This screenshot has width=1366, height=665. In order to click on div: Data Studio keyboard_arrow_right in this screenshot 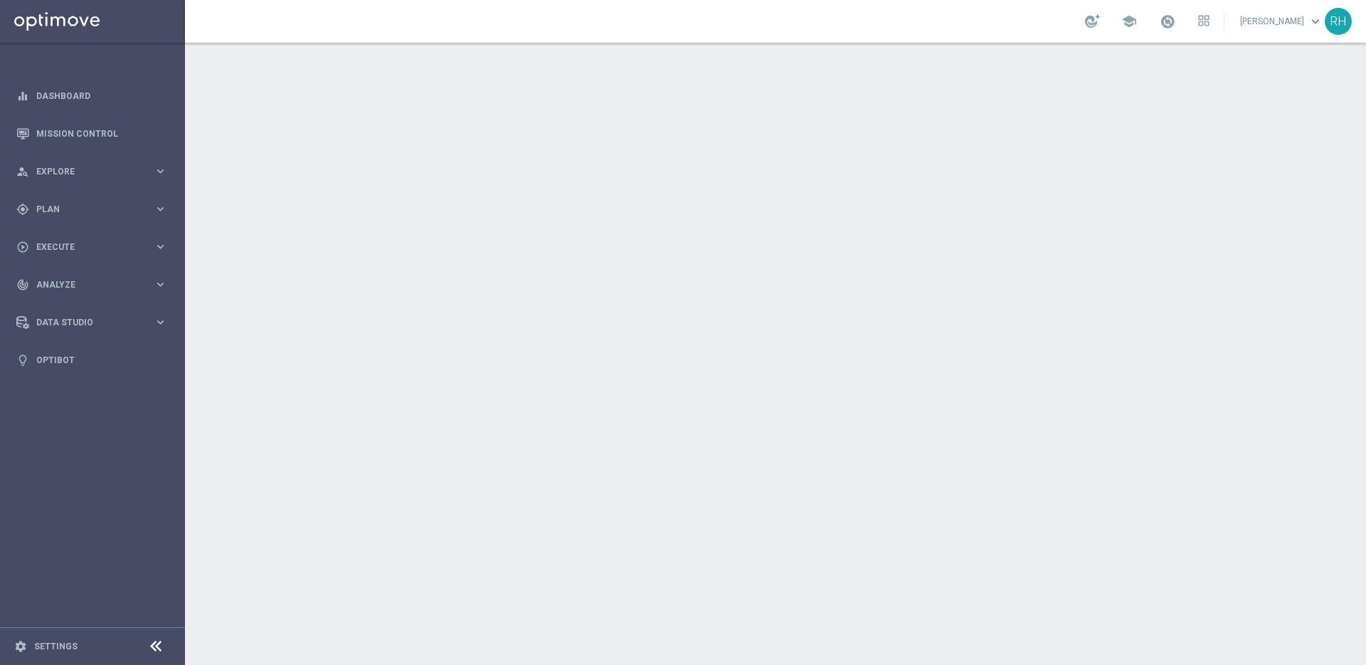, I will do `click(92, 322)`.